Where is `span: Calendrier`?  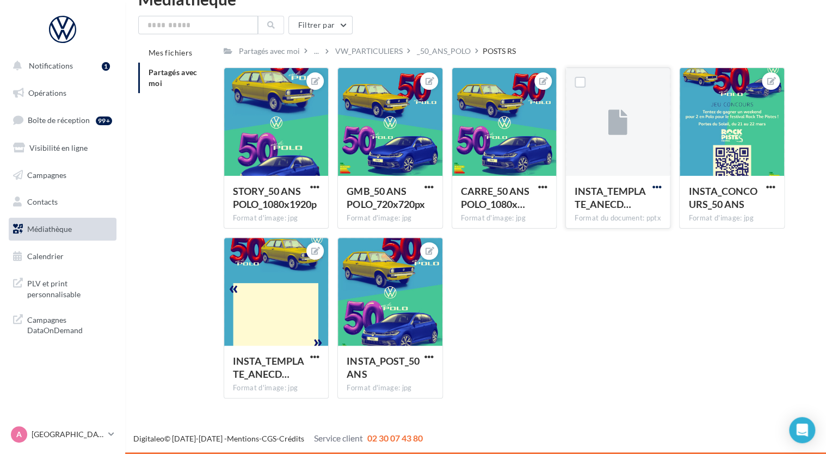 span: Calendrier is located at coordinates (45, 256).